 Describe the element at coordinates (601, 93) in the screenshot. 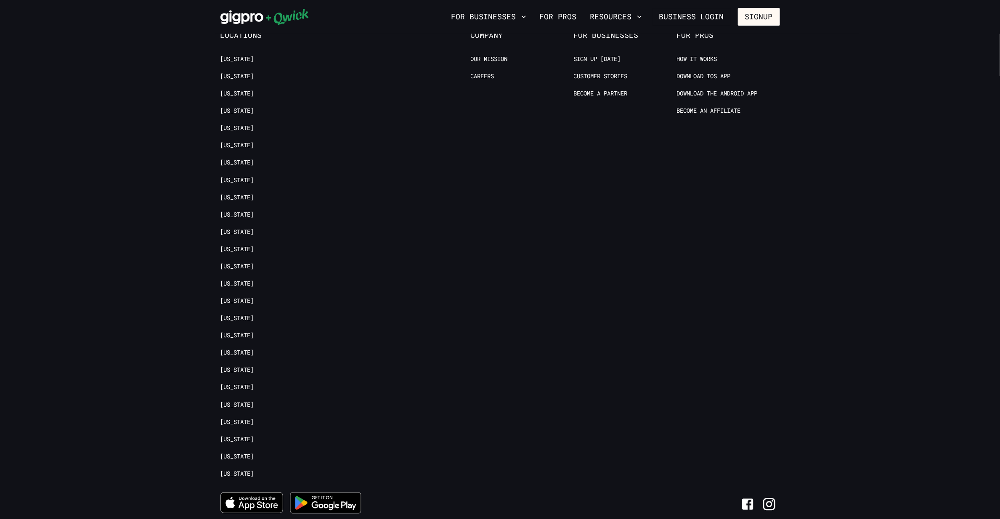

I see `a: Become a Partner` at that location.